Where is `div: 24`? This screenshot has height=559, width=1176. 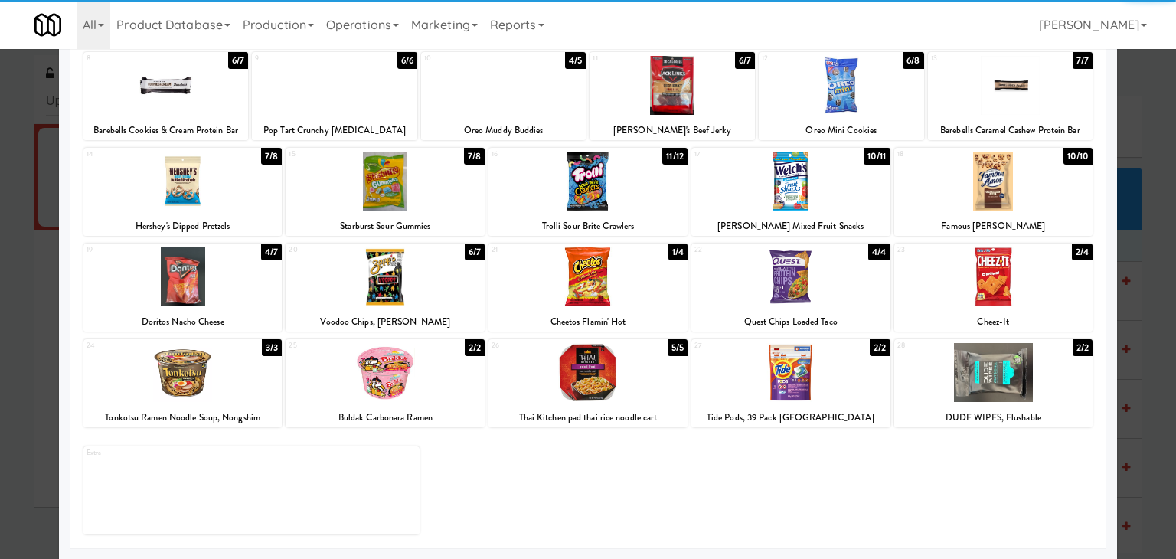
div: 24 is located at coordinates (135, 345).